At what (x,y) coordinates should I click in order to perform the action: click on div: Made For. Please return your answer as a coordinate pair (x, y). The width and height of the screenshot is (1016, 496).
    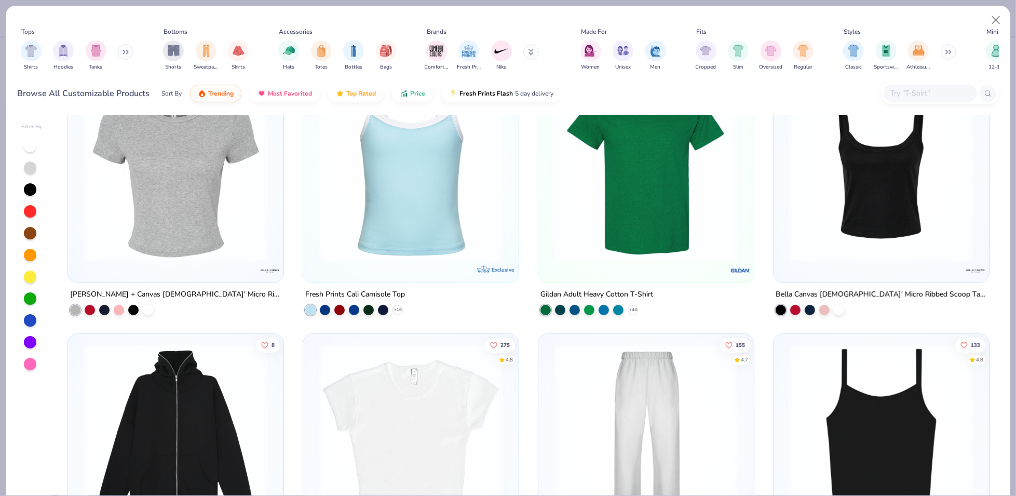
    Looking at the image, I should click on (594, 32).